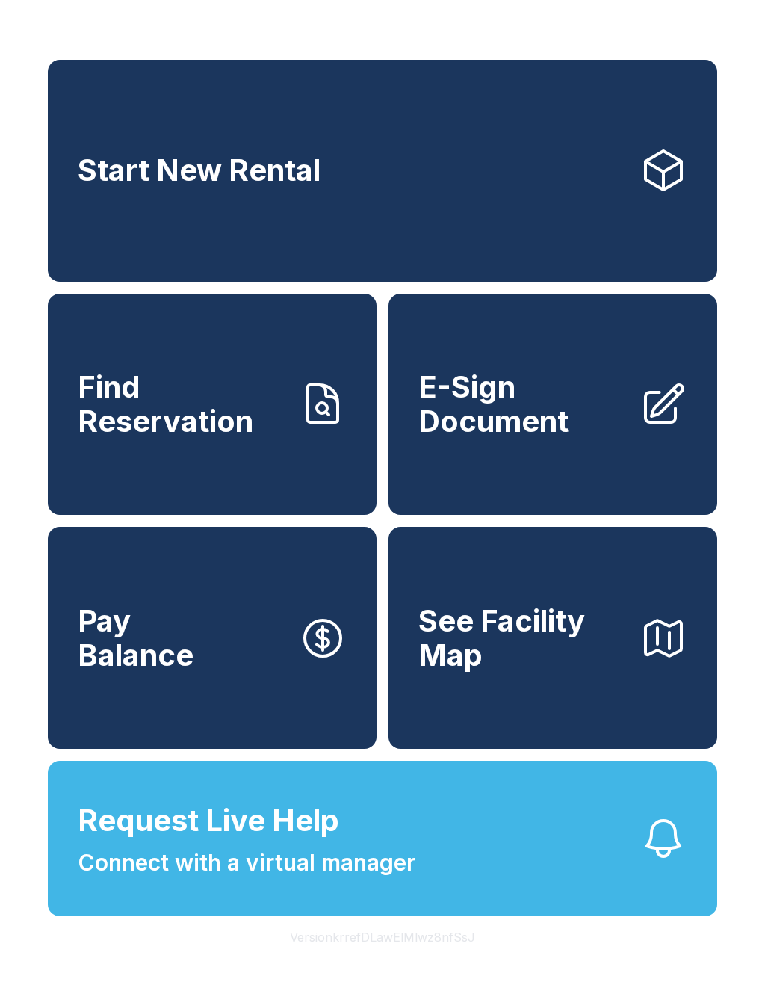 The height and width of the screenshot is (988, 765). Describe the element at coordinates (383, 170) in the screenshot. I see `a: Start New Rental` at that location.